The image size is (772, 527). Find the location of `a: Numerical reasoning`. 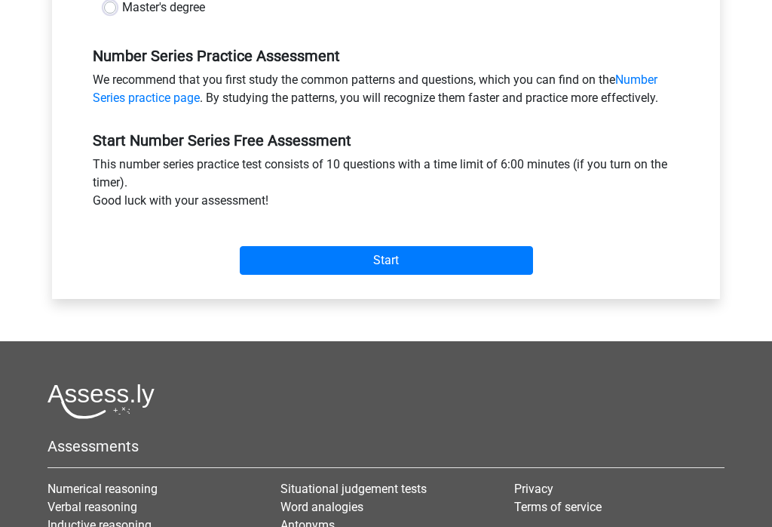

a: Numerical reasoning is located at coordinates (103, 488).